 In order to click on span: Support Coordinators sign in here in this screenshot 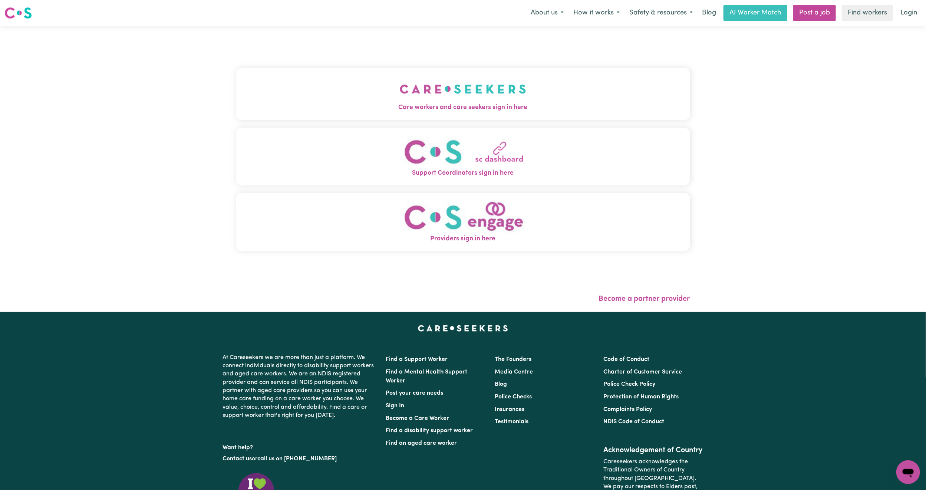, I will do `click(463, 173)`.